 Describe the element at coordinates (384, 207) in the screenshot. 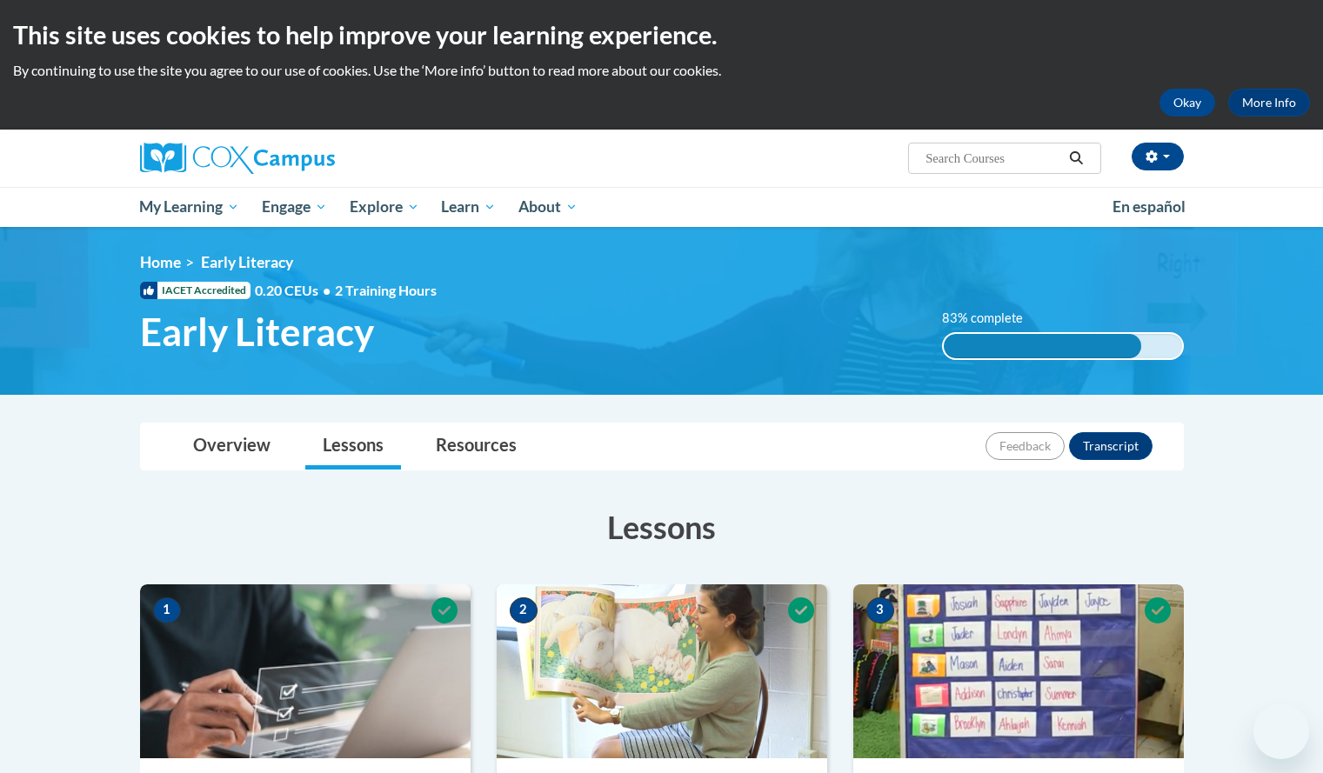

I see `a: Explore` at that location.